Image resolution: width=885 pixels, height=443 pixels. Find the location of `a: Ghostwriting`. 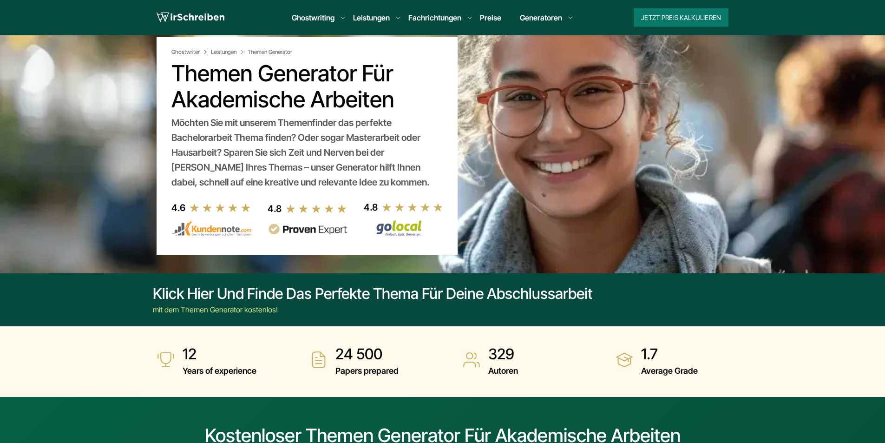

a: Ghostwriting is located at coordinates (313, 18).